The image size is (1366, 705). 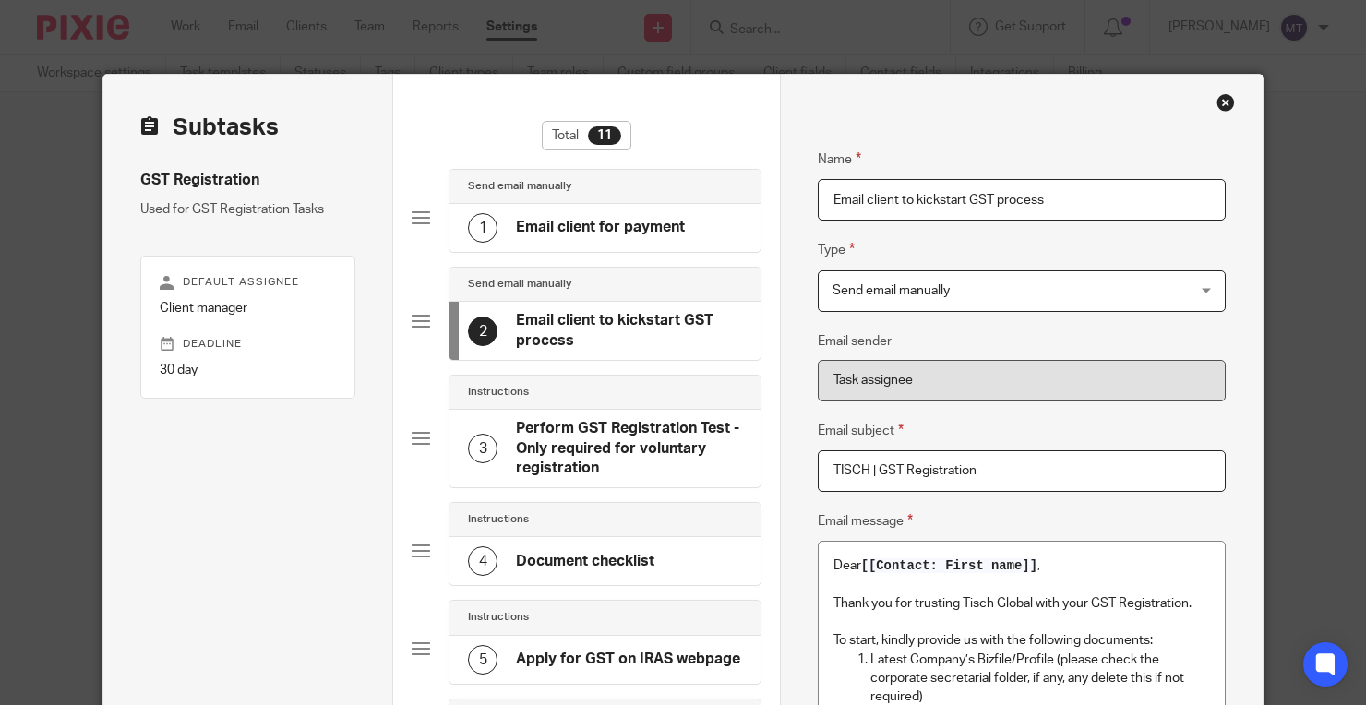 I want to click on div: 5, so click(x=483, y=660).